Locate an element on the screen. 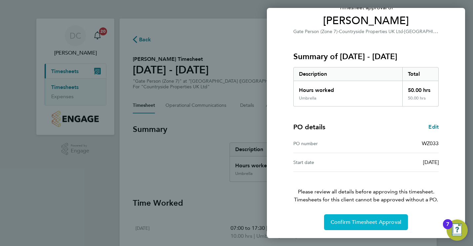 The image size is (473, 246). div: Summary of 22 - 28 Sep 2025 is located at coordinates (366, 87).